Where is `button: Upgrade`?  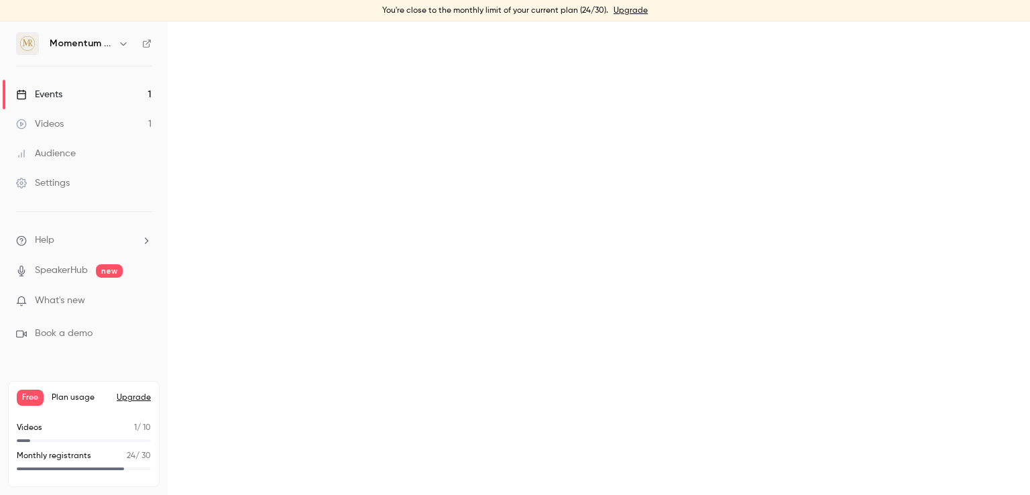
button: Upgrade is located at coordinates (133, 398).